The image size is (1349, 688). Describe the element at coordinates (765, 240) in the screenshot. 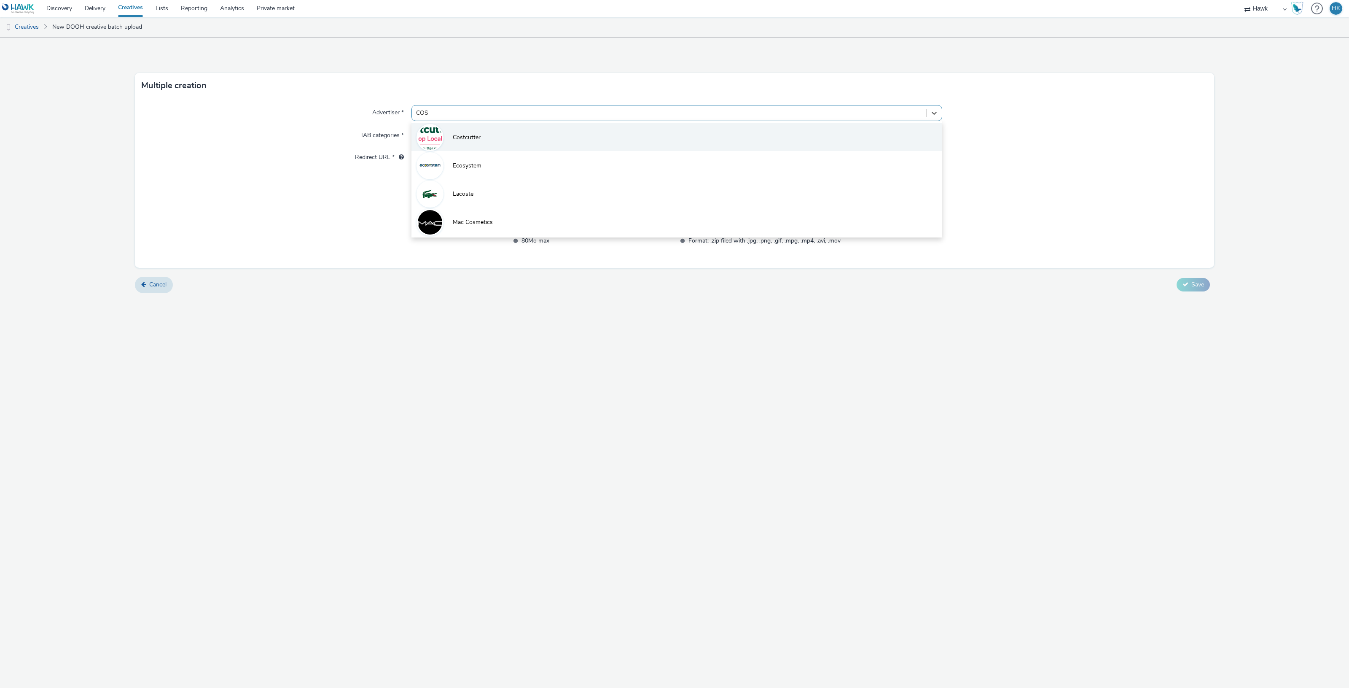

I see `span: Format: .zip filed with .jpg, .png, .gif, .mpg, .mp4, .avi, .mov` at that location.